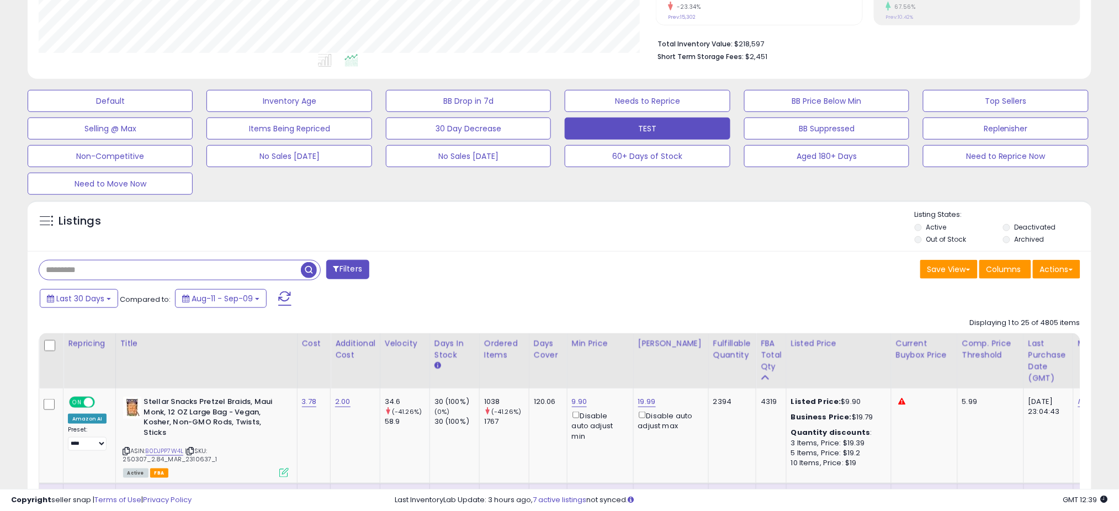  Describe the element at coordinates (695, 44) in the screenshot. I see `b: Total Inventory Value:` at that location.